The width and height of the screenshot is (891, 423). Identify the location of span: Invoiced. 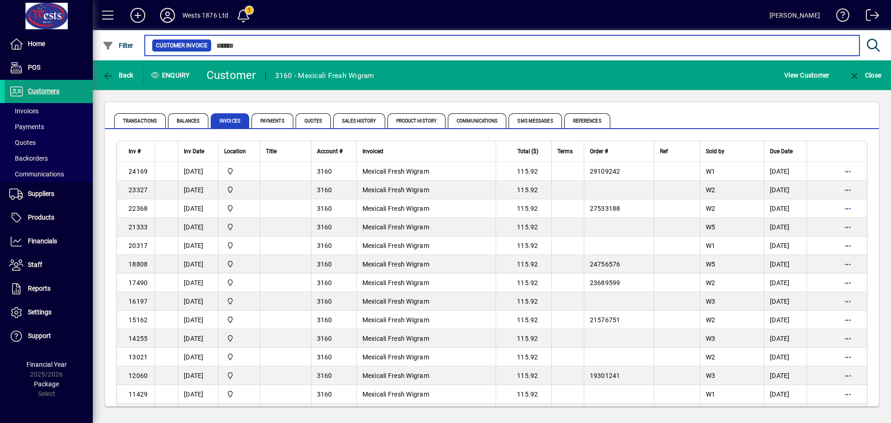
(372, 151).